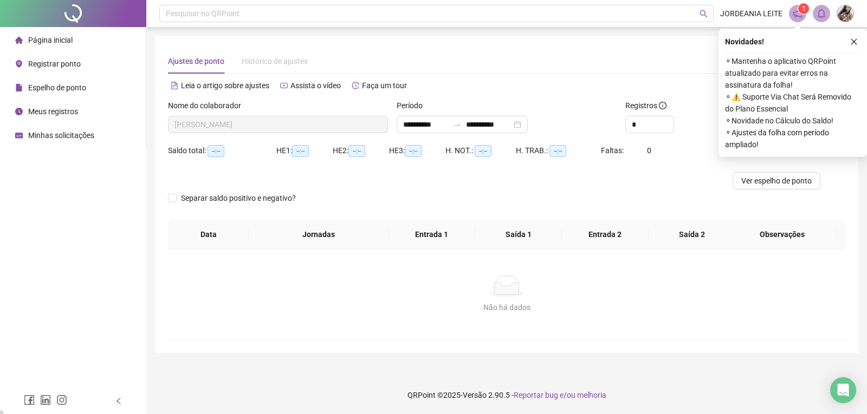 Image resolution: width=867 pixels, height=414 pixels. Describe the element at coordinates (792, 103) in the screenshot. I see `span: ⚬ ⚠️ Suporte Via Chat Será Removido do Plano Essencial` at that location.